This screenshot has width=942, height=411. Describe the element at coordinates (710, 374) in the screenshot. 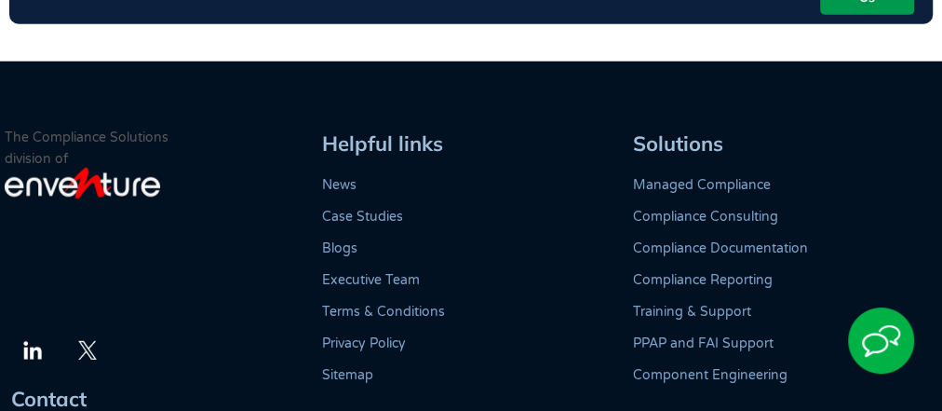

I see `a: Component Engineering` at that location.